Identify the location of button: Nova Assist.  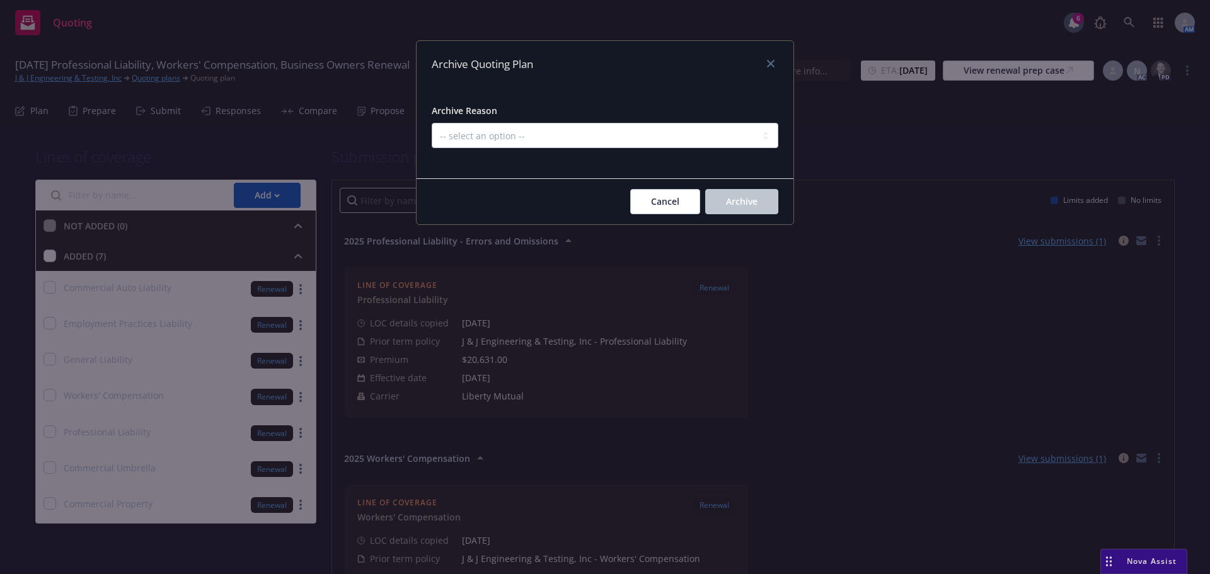
(1144, 561).